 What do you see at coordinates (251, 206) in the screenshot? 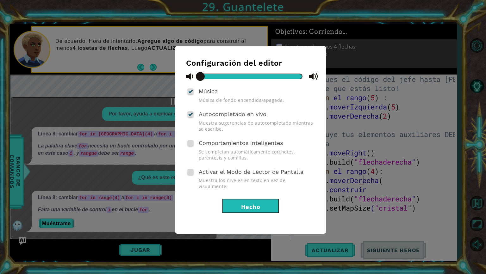
I see `font: Hecho` at bounding box center [251, 206].